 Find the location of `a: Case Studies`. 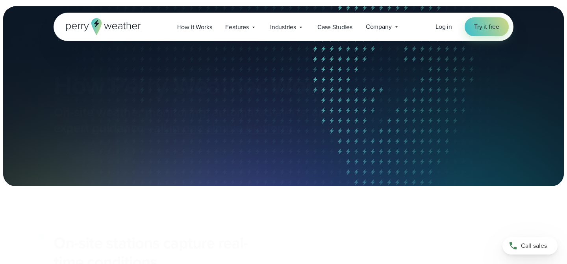

a: Case Studies is located at coordinates (335, 27).